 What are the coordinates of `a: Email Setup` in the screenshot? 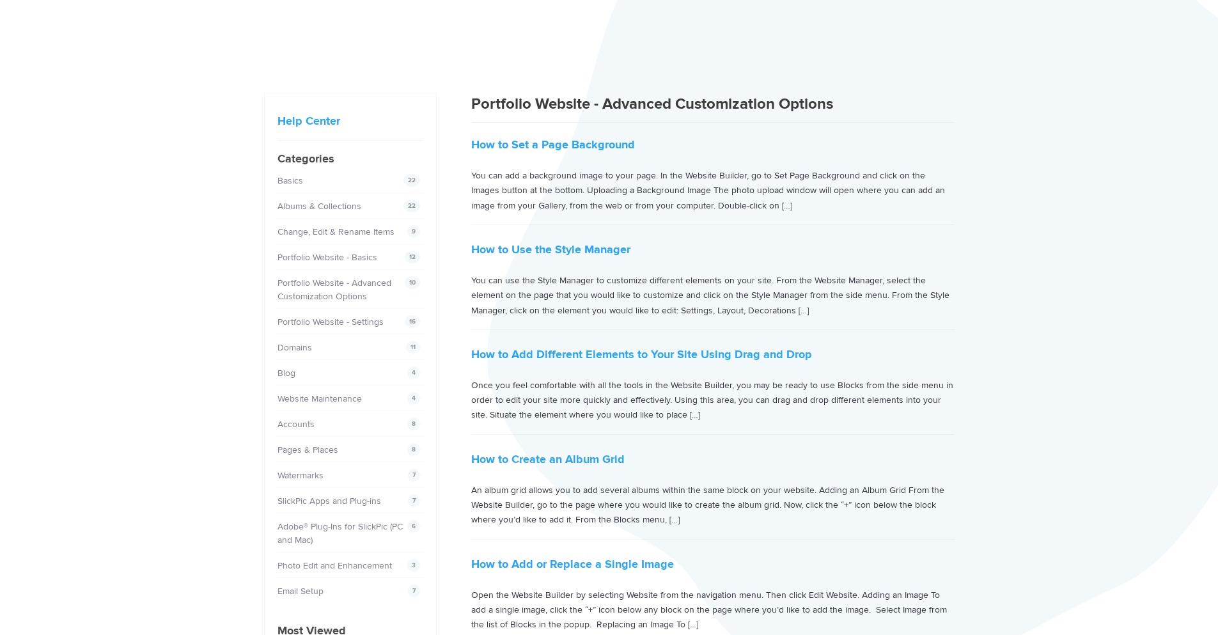 It's located at (301, 591).